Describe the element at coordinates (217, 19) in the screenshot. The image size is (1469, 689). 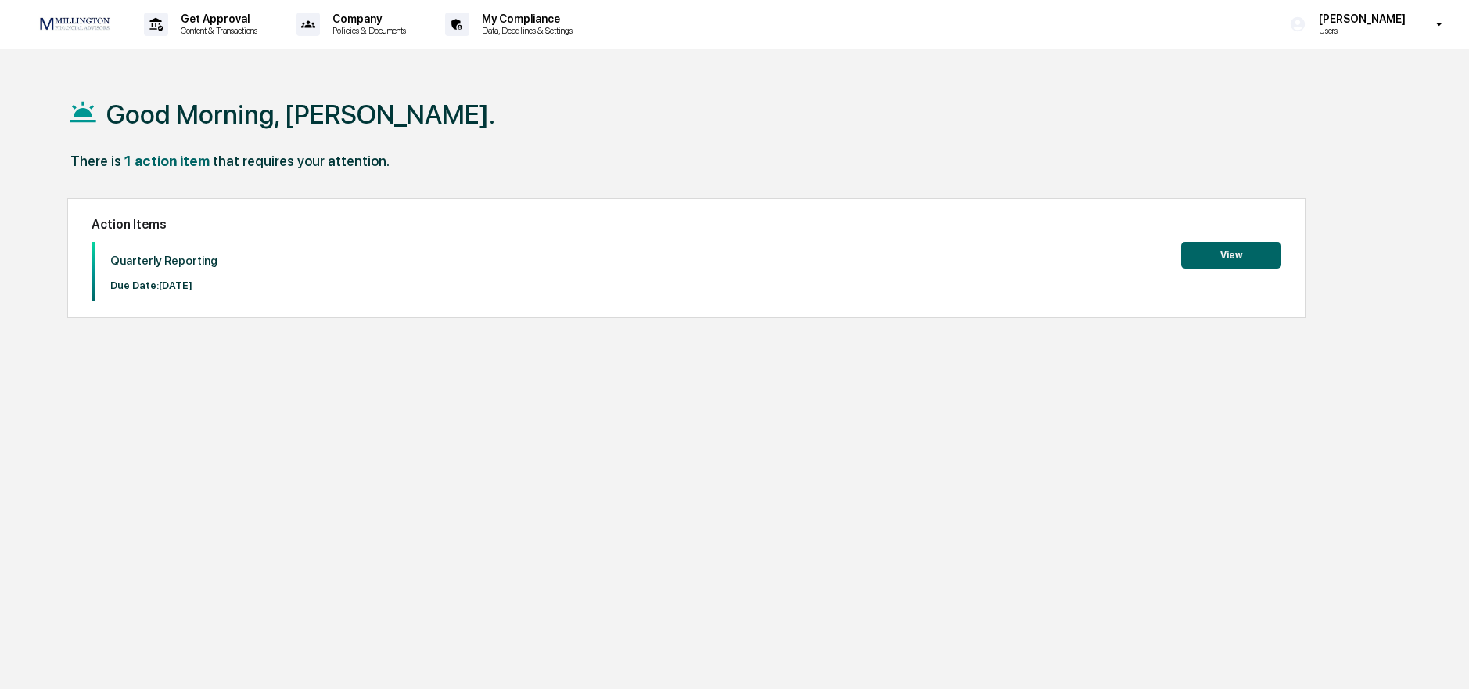
I see `p: Get Approval` at that location.